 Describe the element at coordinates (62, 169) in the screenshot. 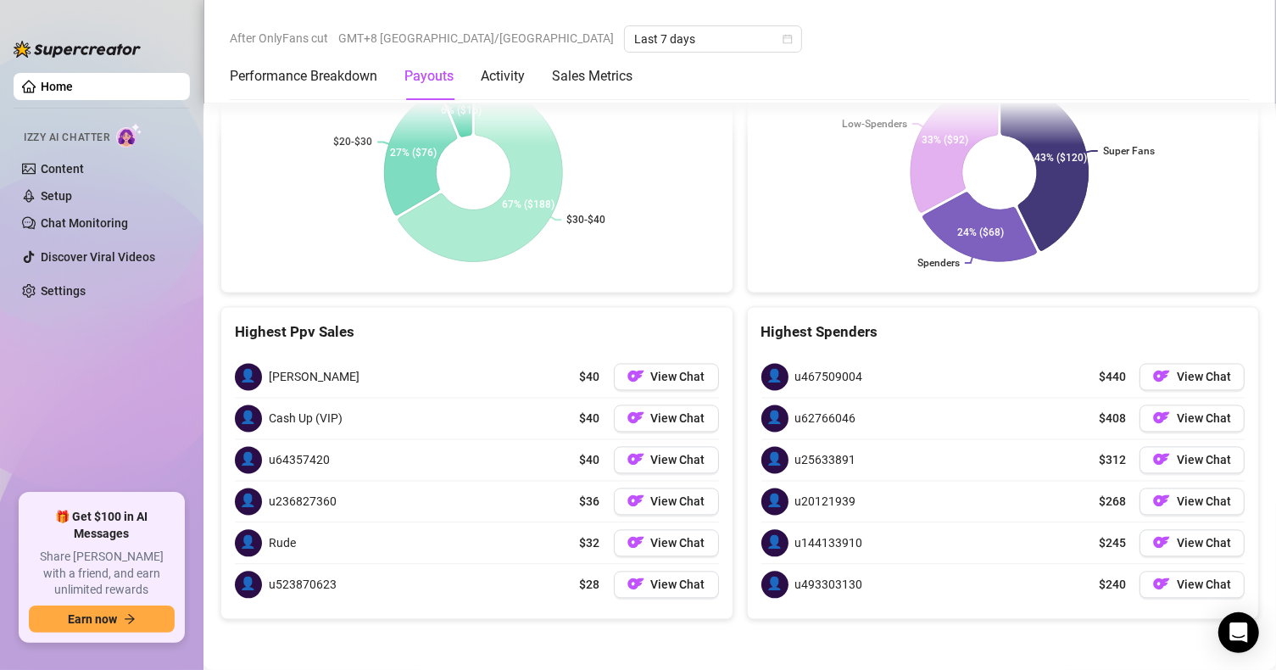

I see `a: Content` at that location.